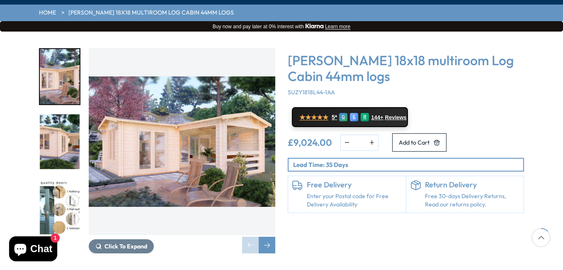 The image size is (563, 270). I want to click on div: Next slide, so click(267, 245).